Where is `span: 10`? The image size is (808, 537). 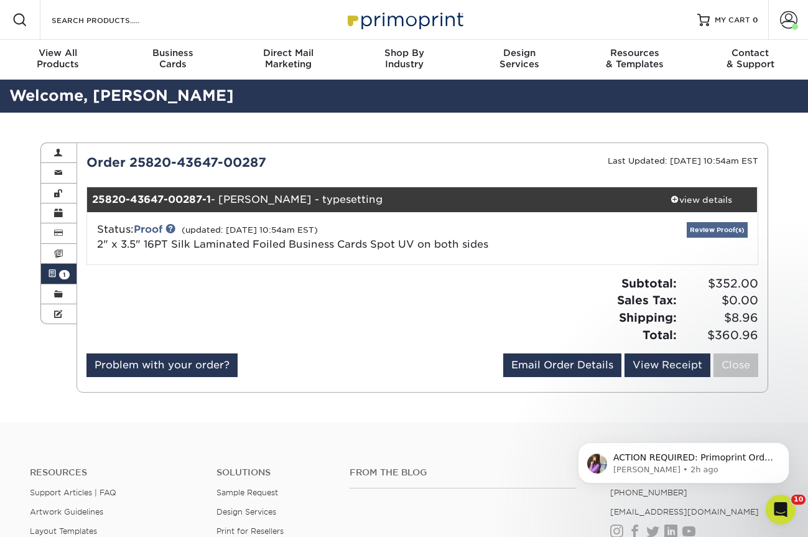 span: 10 is located at coordinates (798, 499).